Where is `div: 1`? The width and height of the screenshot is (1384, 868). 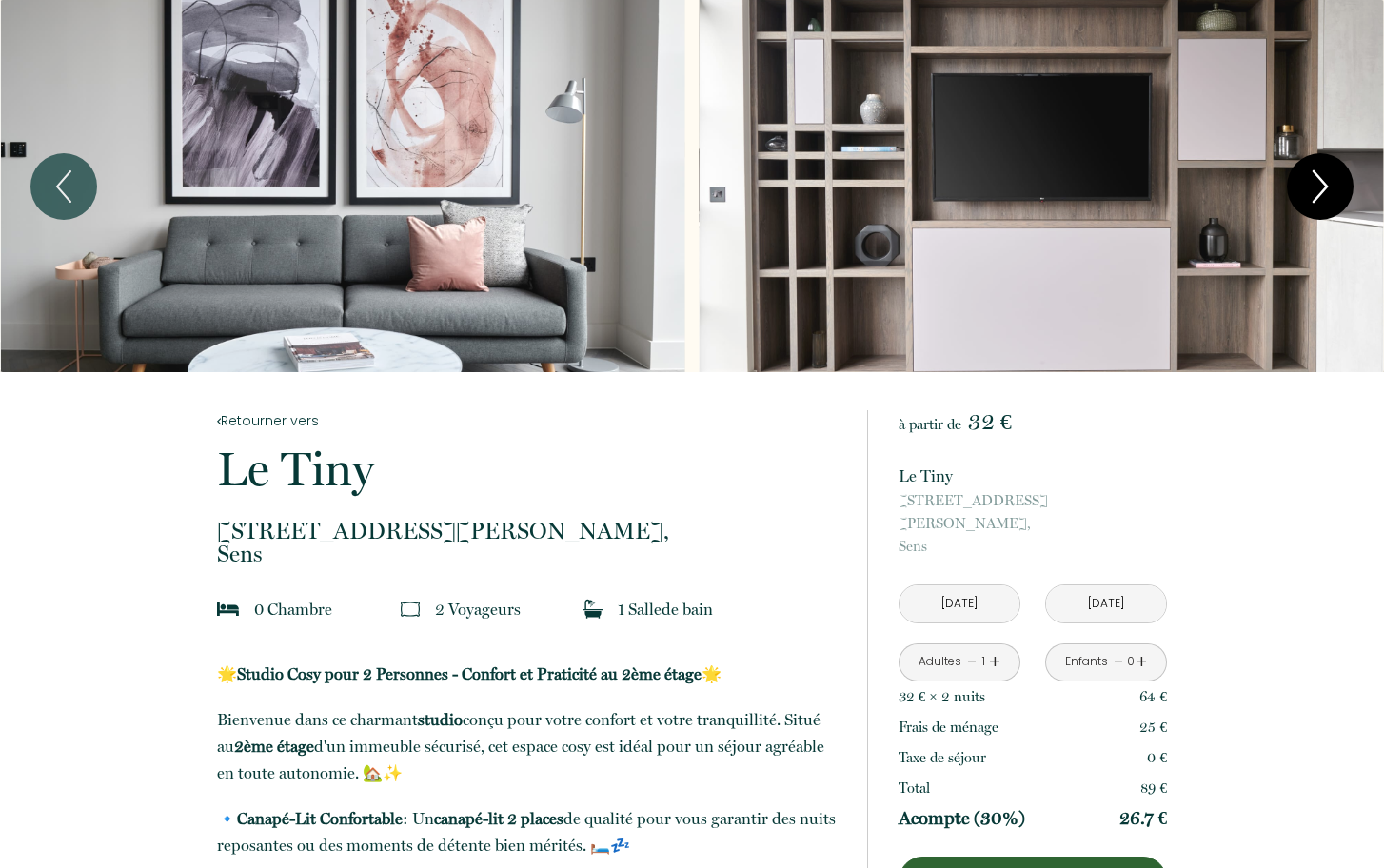
div: 1 is located at coordinates (983, 661).